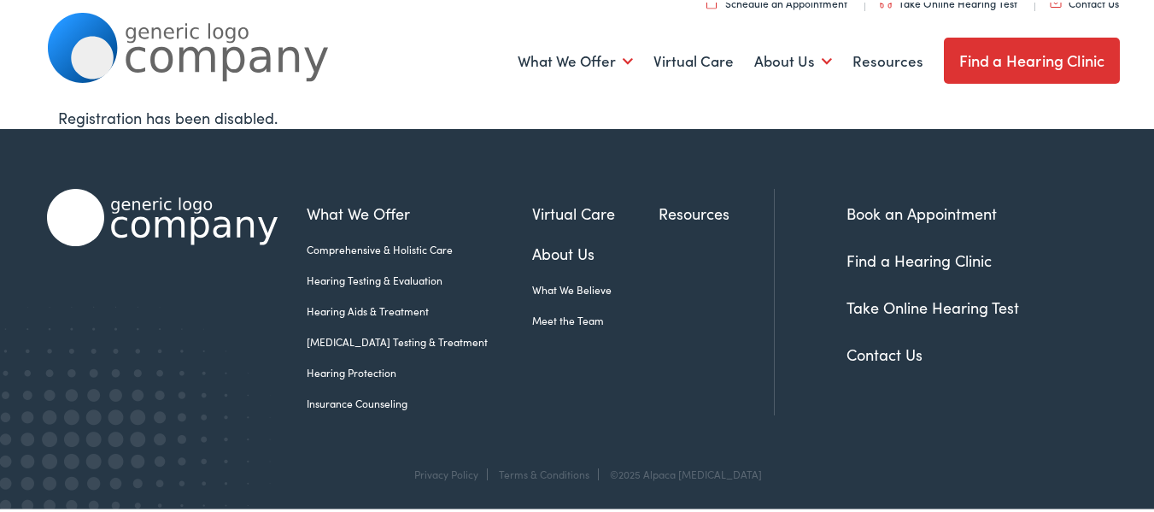 Image resolution: width=1154 pixels, height=512 pixels. What do you see at coordinates (419, 370) in the screenshot?
I see `a: Hearing Protection` at bounding box center [419, 370].